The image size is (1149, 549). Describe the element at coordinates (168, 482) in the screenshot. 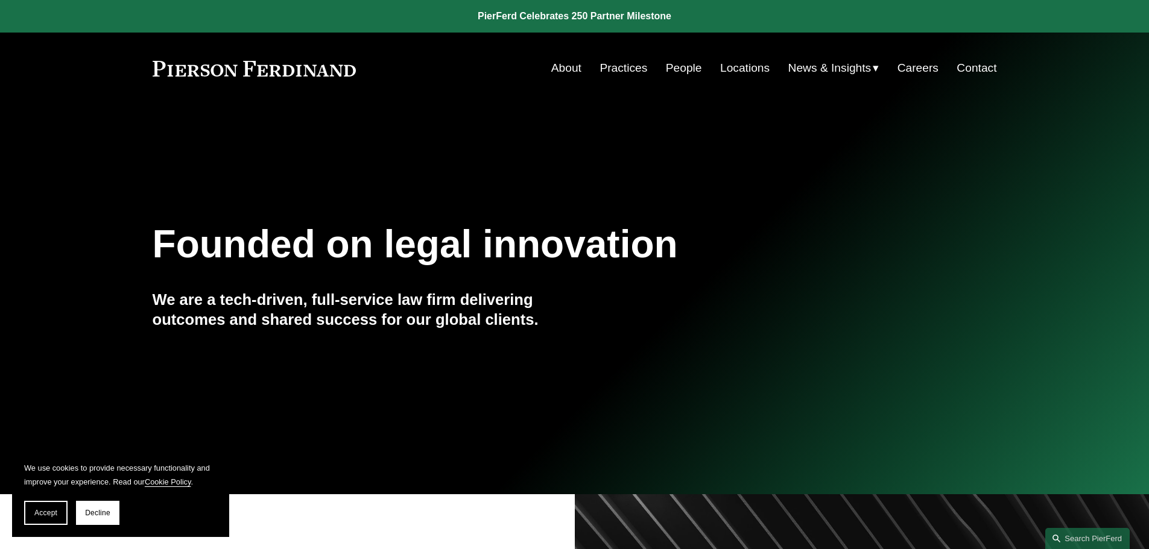

I see `a: Cookie Policy` at that location.